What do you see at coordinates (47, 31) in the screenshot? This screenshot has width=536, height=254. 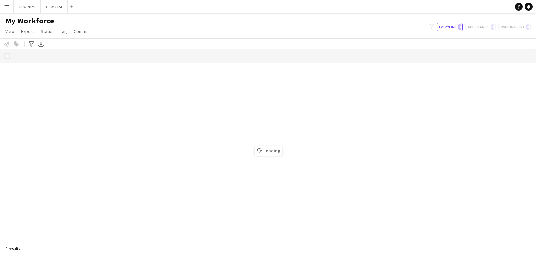 I see `span: Status` at bounding box center [47, 31].